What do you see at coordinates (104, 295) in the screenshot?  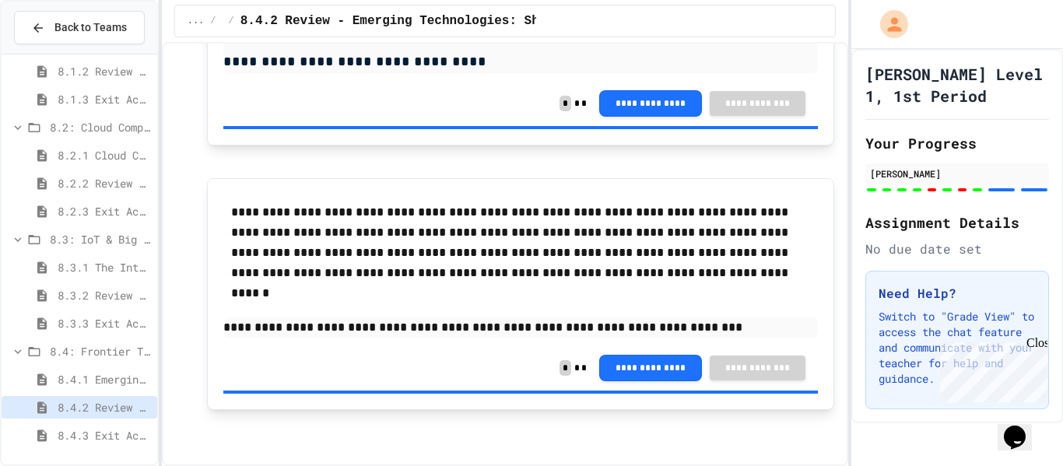 I see `span: 8.3.2 Review - The Internet of Things and Big Data` at bounding box center [104, 295].